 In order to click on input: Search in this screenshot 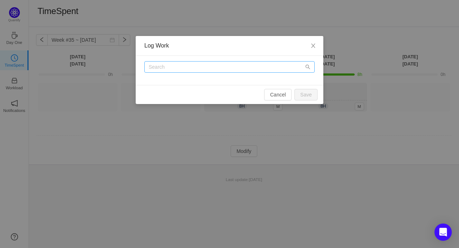, I will do `click(229, 67)`.